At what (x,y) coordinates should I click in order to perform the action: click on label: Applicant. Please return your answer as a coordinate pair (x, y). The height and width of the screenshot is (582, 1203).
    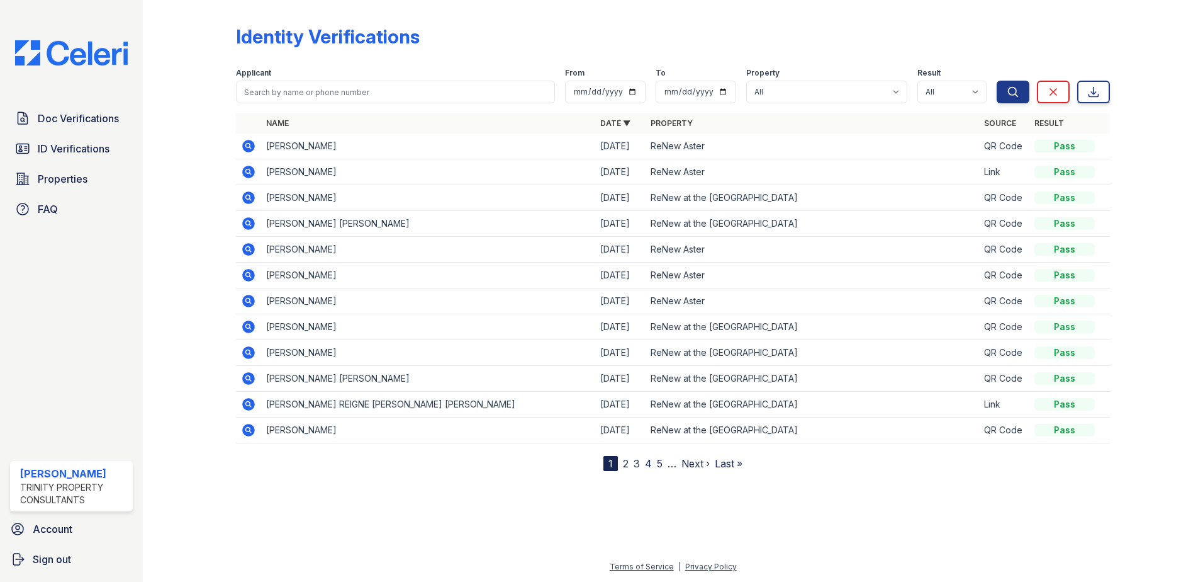
    Looking at the image, I should click on (254, 73).